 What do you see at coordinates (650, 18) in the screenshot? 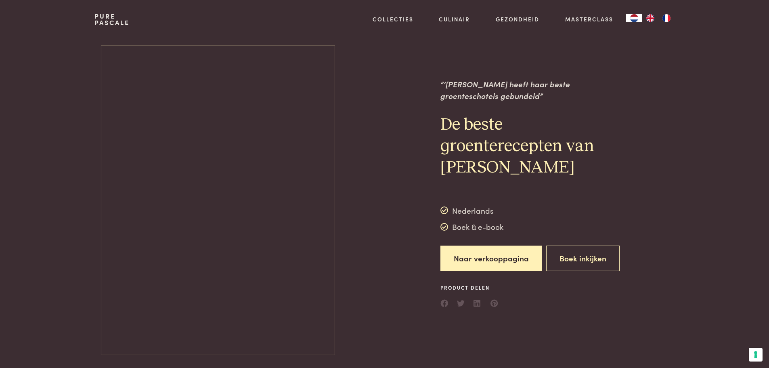
I see `aside: Language selected: Nederlands` at bounding box center [650, 18].